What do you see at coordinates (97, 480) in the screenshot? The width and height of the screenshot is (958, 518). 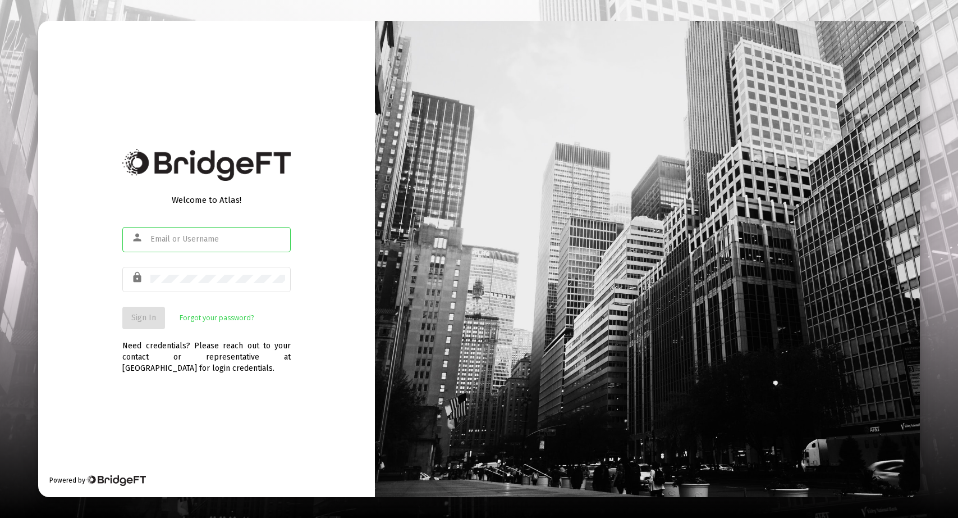 I see `div: Powered by` at bounding box center [97, 480].